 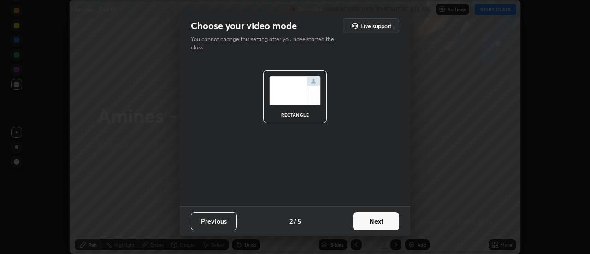 What do you see at coordinates (291, 221) in the screenshot?
I see `h4: 2` at bounding box center [291, 221].